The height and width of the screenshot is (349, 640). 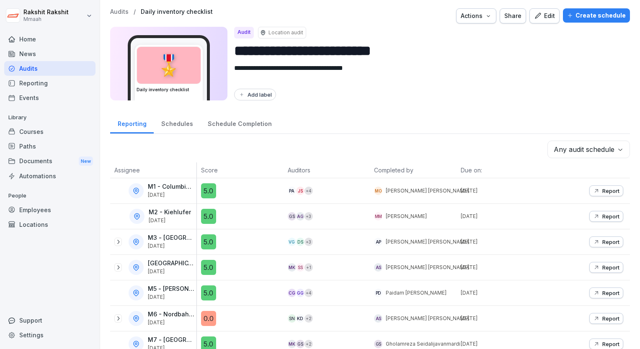 I want to click on a: Locations, so click(x=50, y=224).